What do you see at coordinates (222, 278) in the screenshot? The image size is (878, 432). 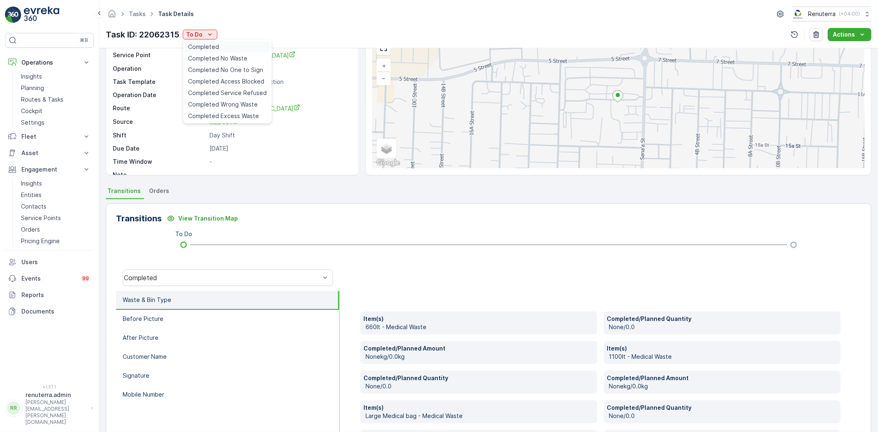 I see `div: Completed` at bounding box center [222, 278].